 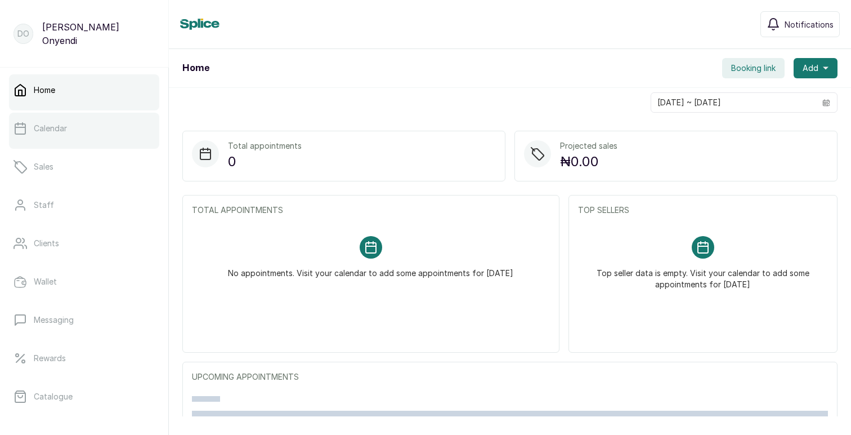 I want to click on p: Sales, so click(x=43, y=167).